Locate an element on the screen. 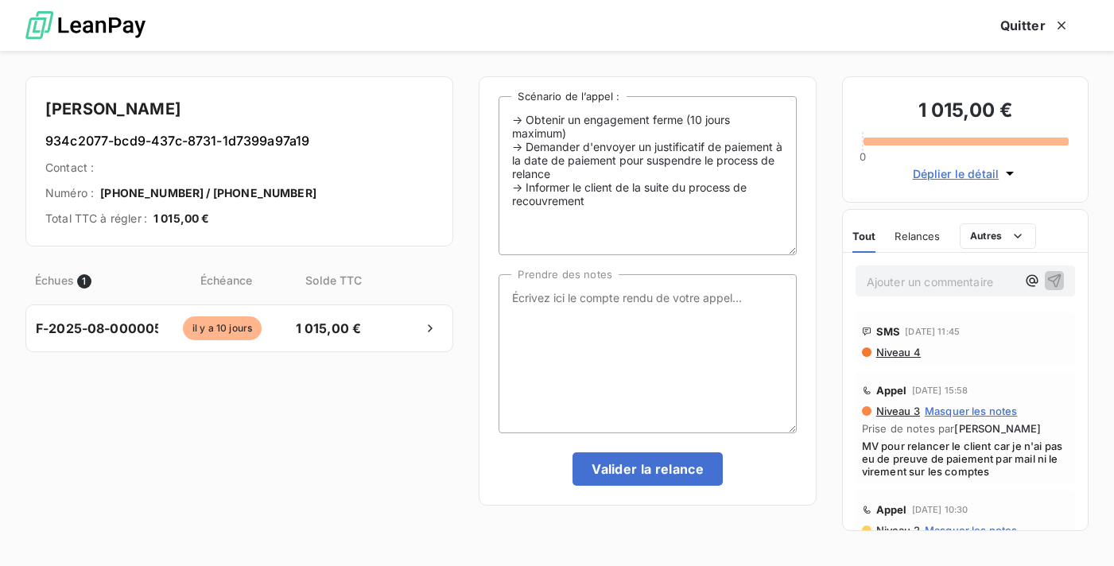 The image size is (1114, 566). textarea: -> Obtenir un engagement ferme (10 jours maximum) -> Demander d'envoyer un justificatif de paieme... is located at coordinates (647, 176).